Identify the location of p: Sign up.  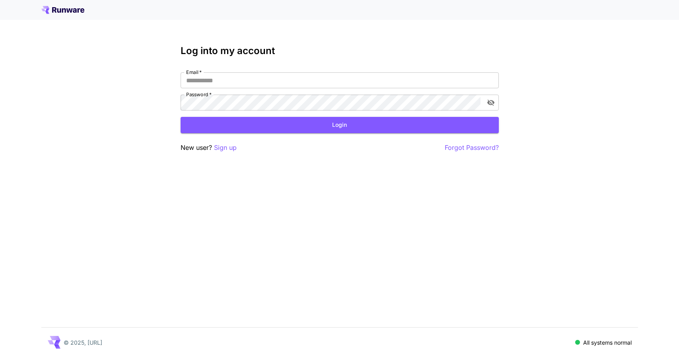
(225, 148).